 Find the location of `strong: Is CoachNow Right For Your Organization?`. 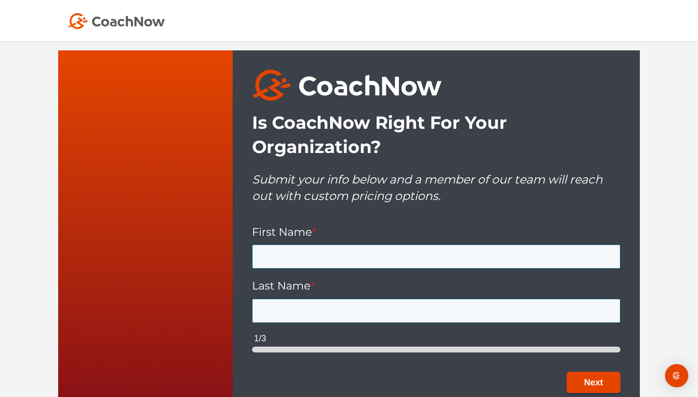

strong: Is CoachNow Right For Your Organization? is located at coordinates (379, 135).